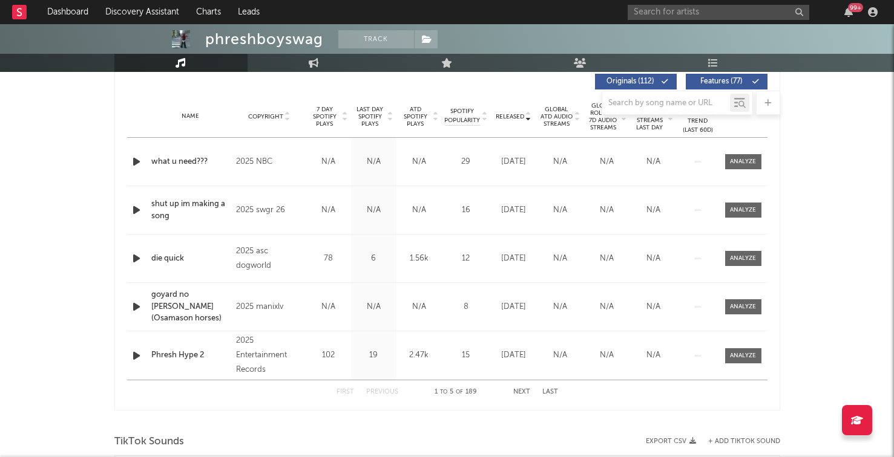  I want to click on button: Previous, so click(382, 392).